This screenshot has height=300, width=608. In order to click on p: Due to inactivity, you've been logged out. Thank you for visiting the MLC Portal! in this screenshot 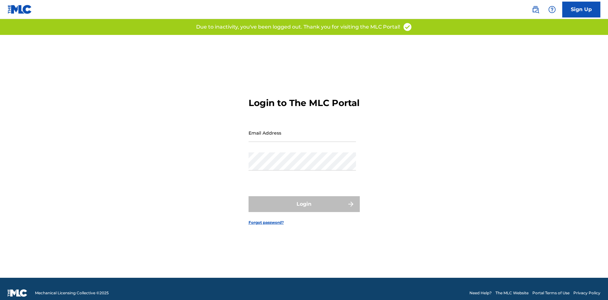, I will do `click(298, 27)`.